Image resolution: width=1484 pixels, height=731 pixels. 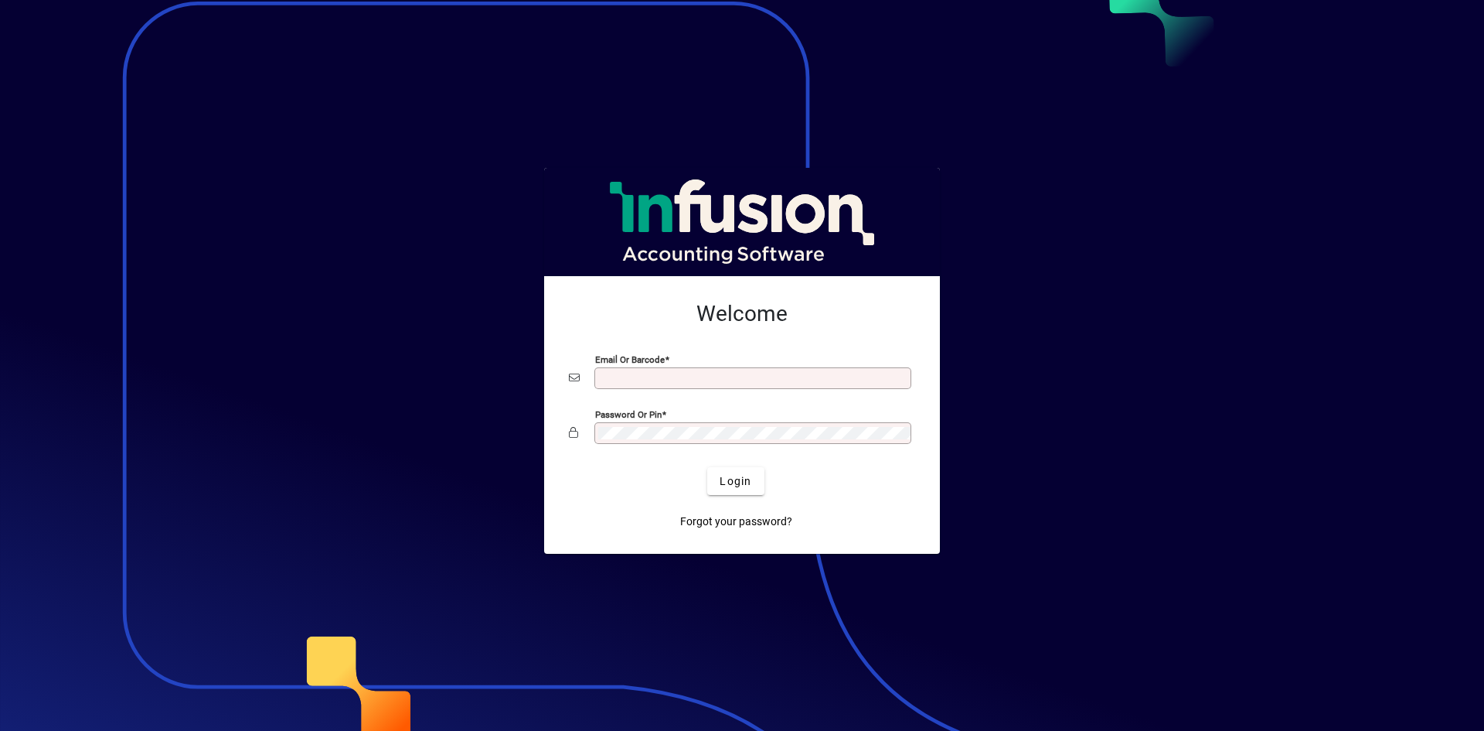 I want to click on button: Login, so click(x=735, y=481).